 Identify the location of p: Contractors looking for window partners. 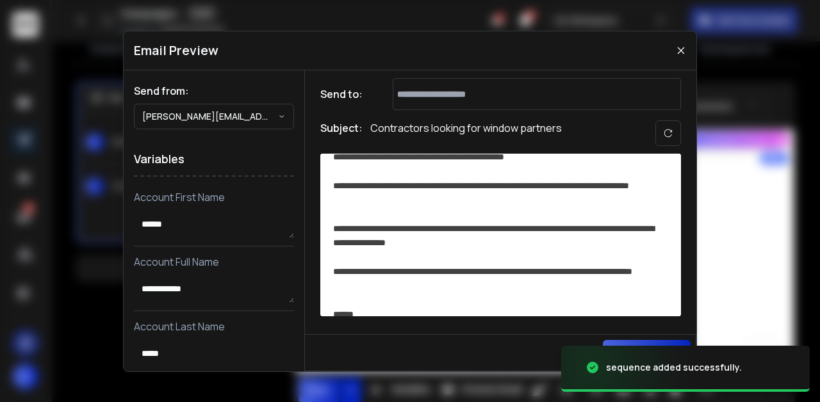
(466, 133).